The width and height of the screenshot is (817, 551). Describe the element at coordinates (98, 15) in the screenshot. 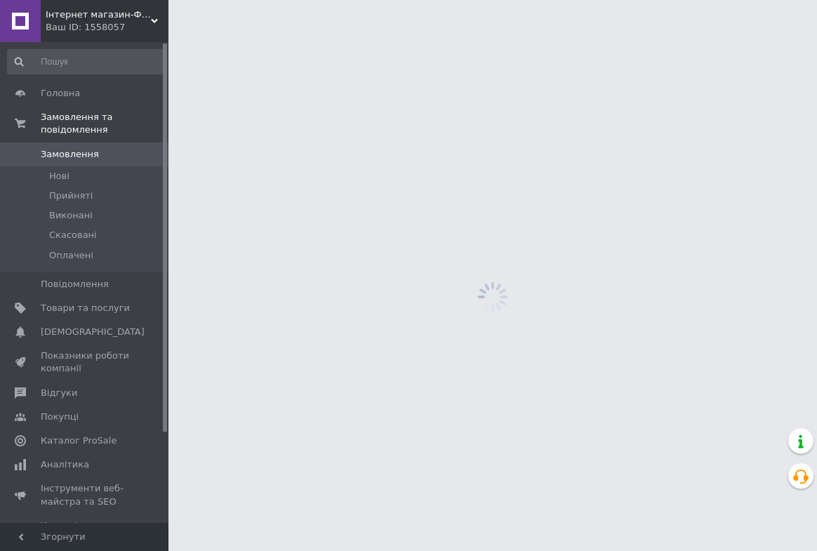

I see `span: Інтернет магазин-Фантастичний букет` at that location.